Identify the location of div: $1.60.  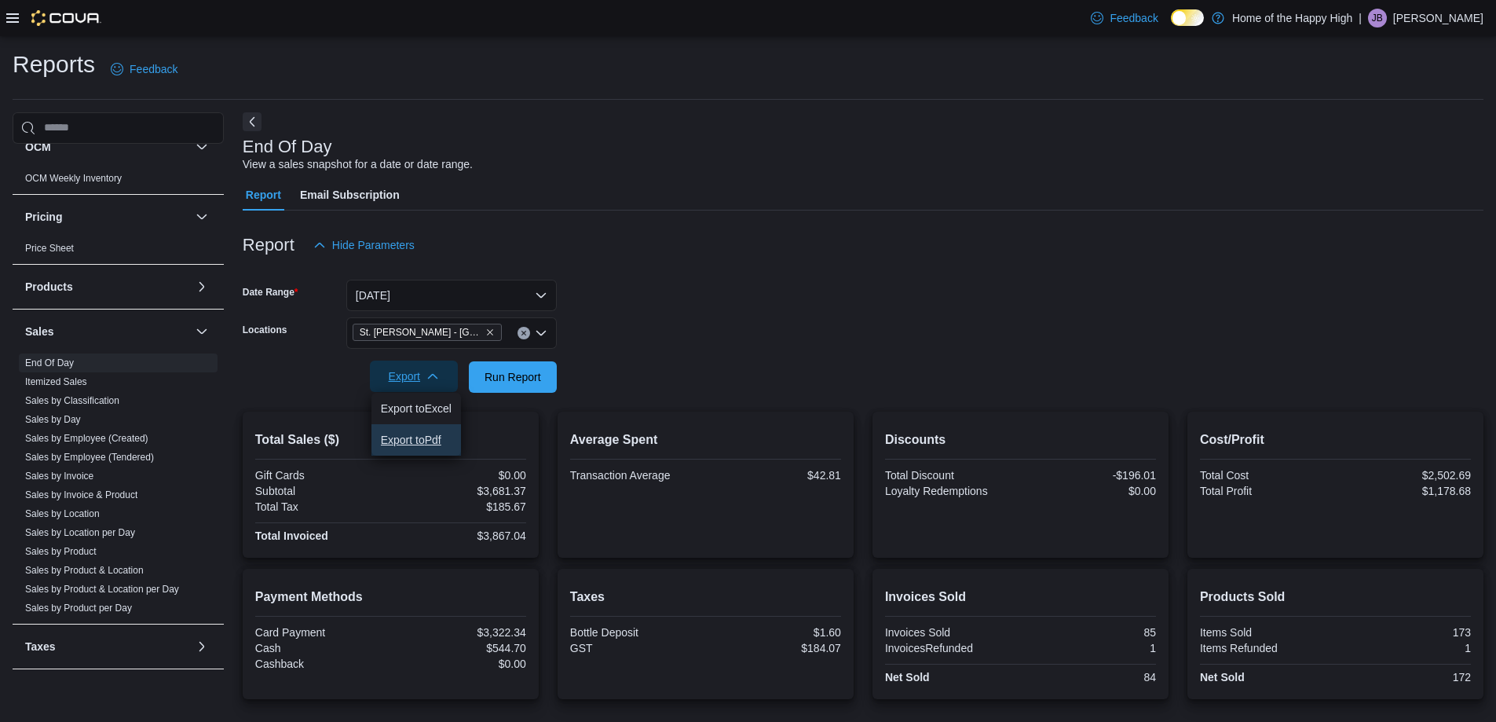
(774, 632).